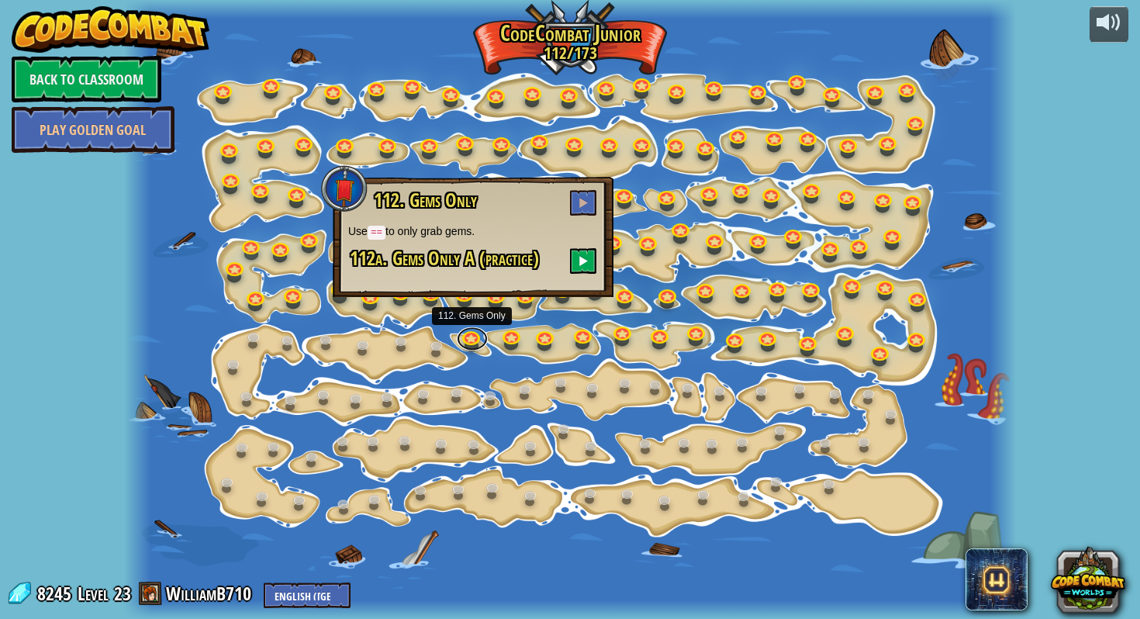 The width and height of the screenshot is (1140, 619). Describe the element at coordinates (473, 232) in the screenshot. I see `p: Use to only grab gems.` at that location.